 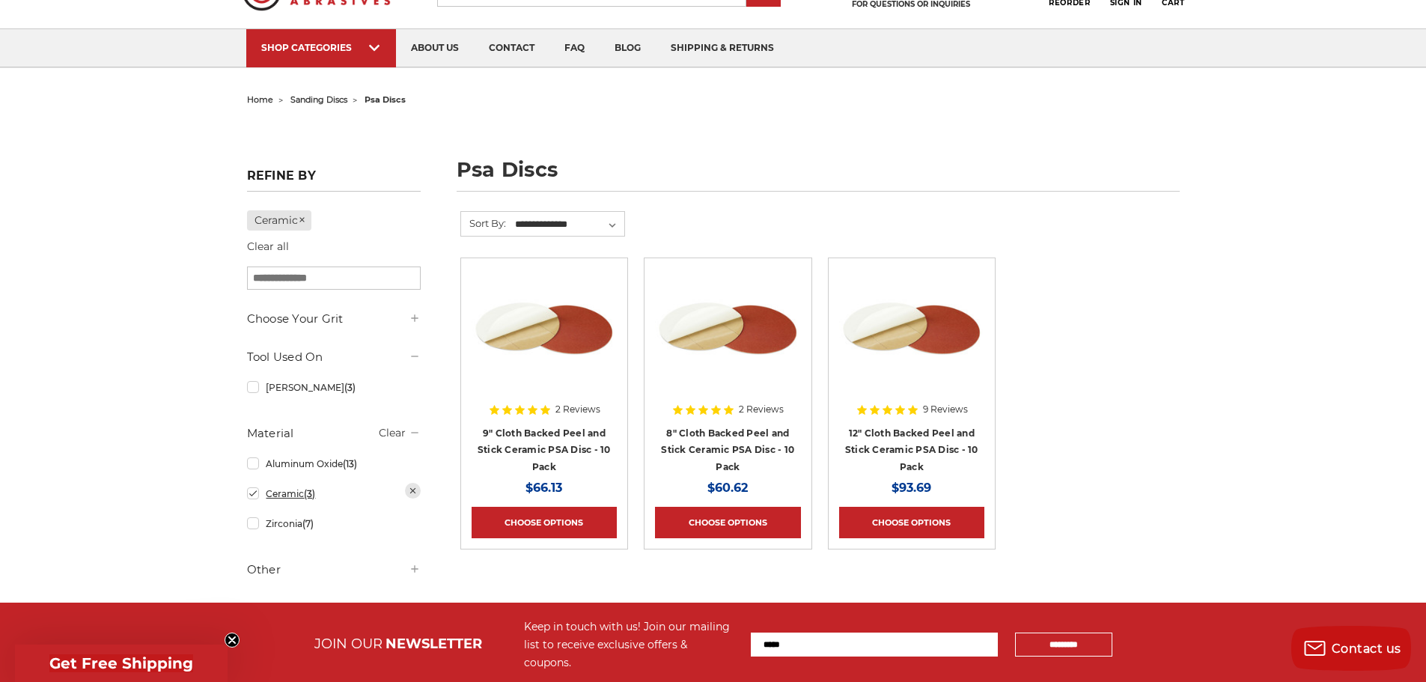 I want to click on h5: Choose Your Grit, so click(x=334, y=319).